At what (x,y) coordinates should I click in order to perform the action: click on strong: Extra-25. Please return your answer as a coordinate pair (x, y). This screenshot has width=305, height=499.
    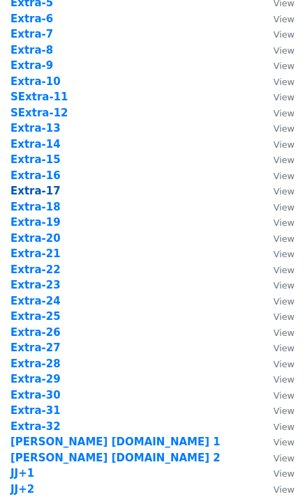
    Looking at the image, I should click on (36, 316).